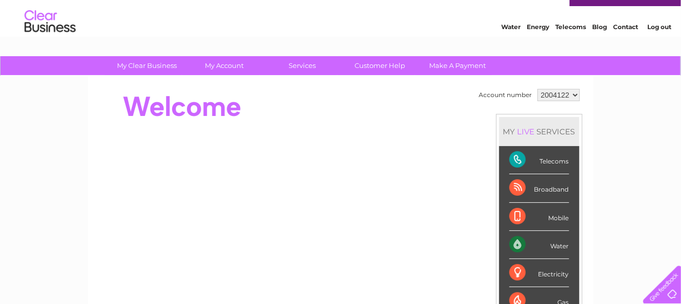 This screenshot has width=681, height=304. I want to click on a: My Account, so click(224, 65).